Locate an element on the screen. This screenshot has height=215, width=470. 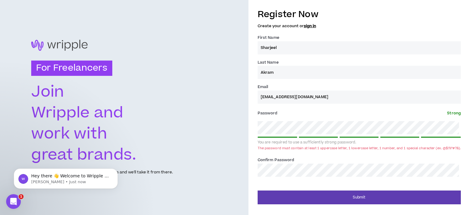
img: Profile image for Morgan is located at coordinates (19, 23).